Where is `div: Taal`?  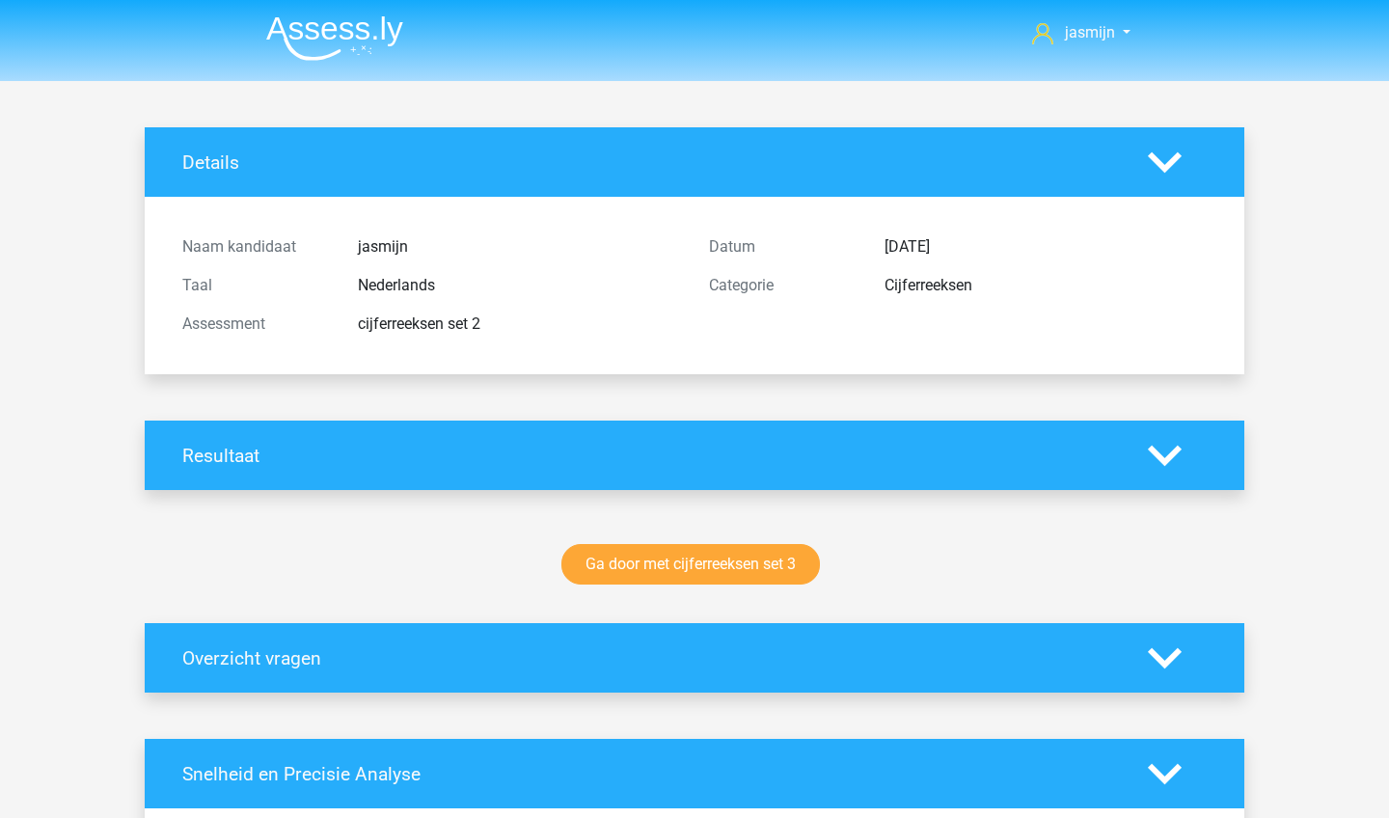 div: Taal is located at coordinates (256, 286).